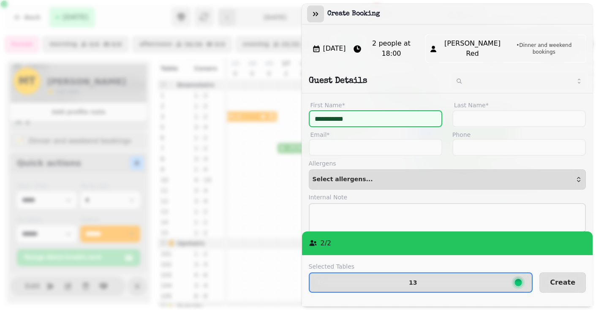 This screenshot has height=310, width=596. Describe the element at coordinates (563, 283) in the screenshot. I see `span: Create` at that location.